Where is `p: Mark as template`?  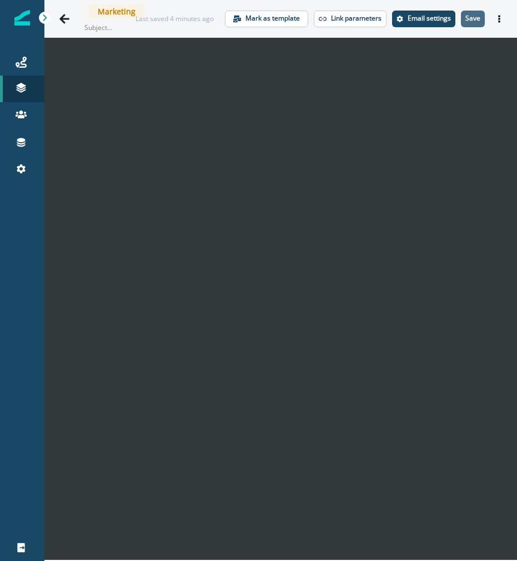 p: Mark as template is located at coordinates (272, 18).